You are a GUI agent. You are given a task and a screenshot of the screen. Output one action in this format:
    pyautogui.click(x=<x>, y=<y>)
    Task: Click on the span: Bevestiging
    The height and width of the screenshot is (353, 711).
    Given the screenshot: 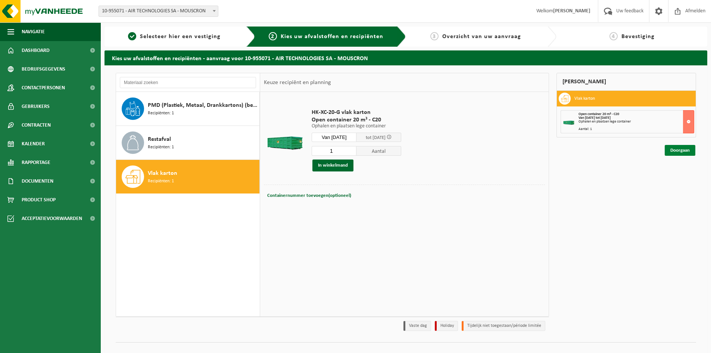 What is the action you would take?
    pyautogui.click(x=638, y=37)
    